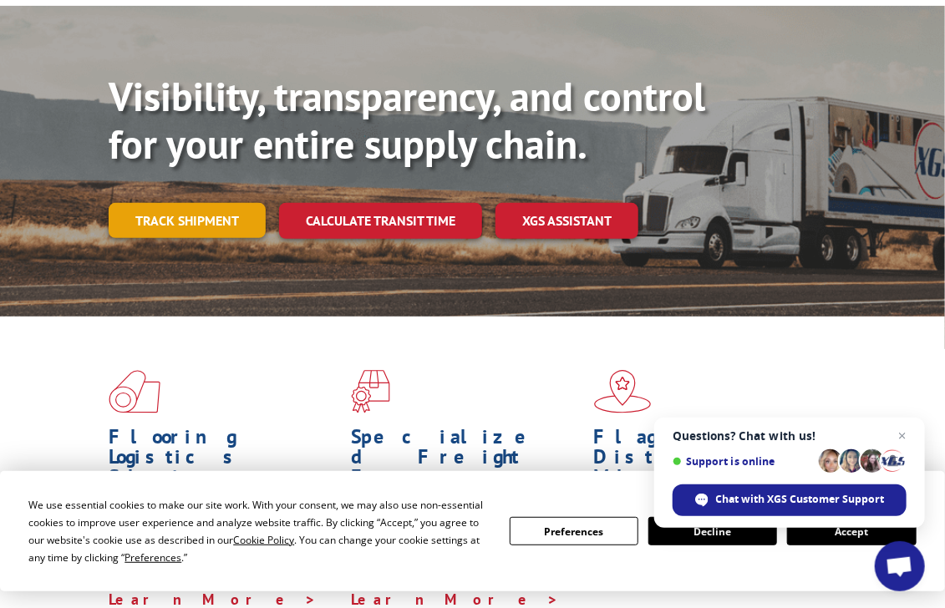 The width and height of the screenshot is (945, 608). I want to click on a: Calculate transit time, so click(380, 221).